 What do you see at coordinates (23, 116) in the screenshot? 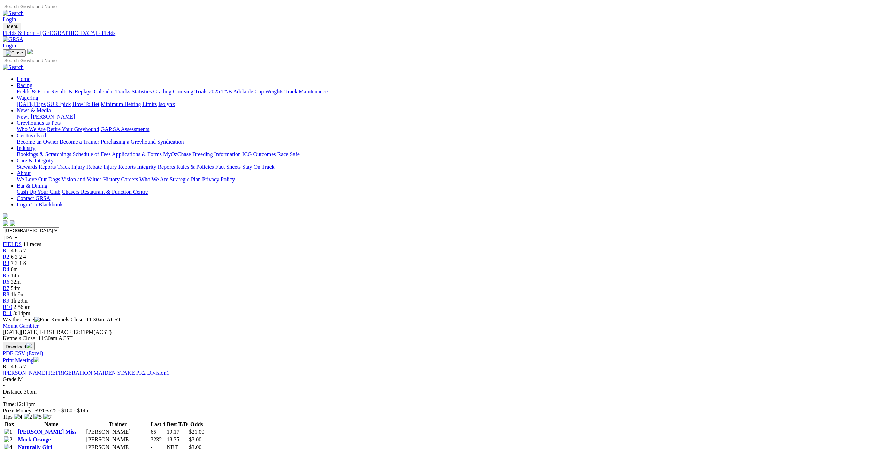
I see `a: News` at bounding box center [23, 116].